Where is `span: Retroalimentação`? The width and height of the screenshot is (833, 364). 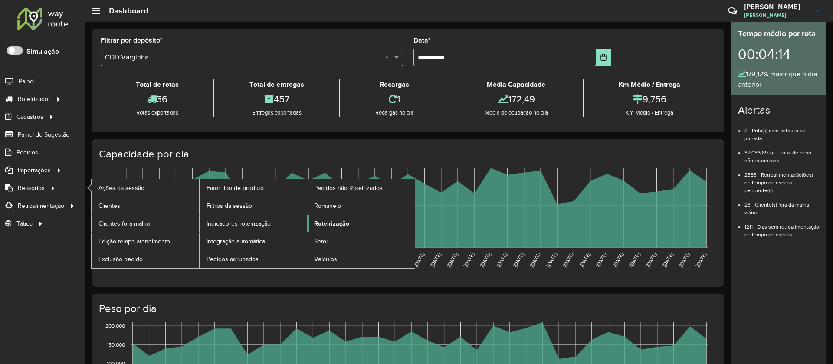 span: Retroalimentação is located at coordinates (41, 206).